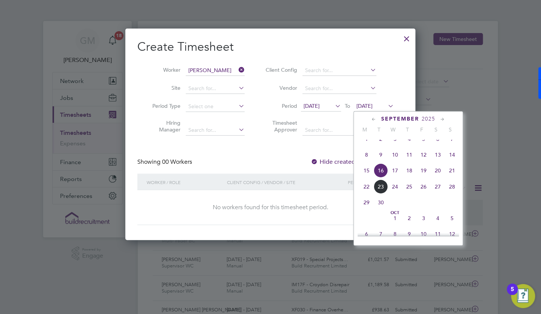 The width and height of the screenshot is (541, 314). I want to click on label: Hiring Manager, so click(164, 126).